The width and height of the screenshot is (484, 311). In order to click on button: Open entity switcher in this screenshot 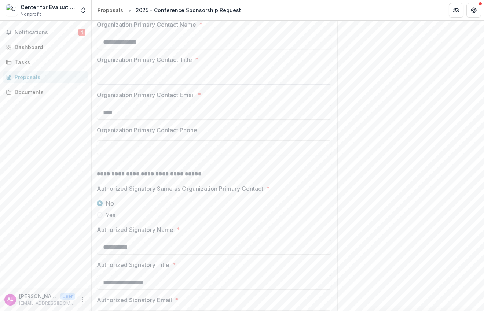, I will do `click(83, 10)`.